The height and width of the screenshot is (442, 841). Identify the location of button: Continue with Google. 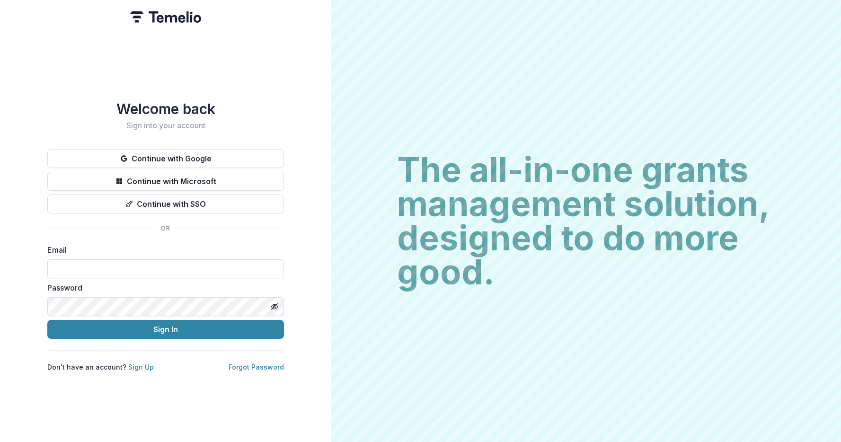
(166, 158).